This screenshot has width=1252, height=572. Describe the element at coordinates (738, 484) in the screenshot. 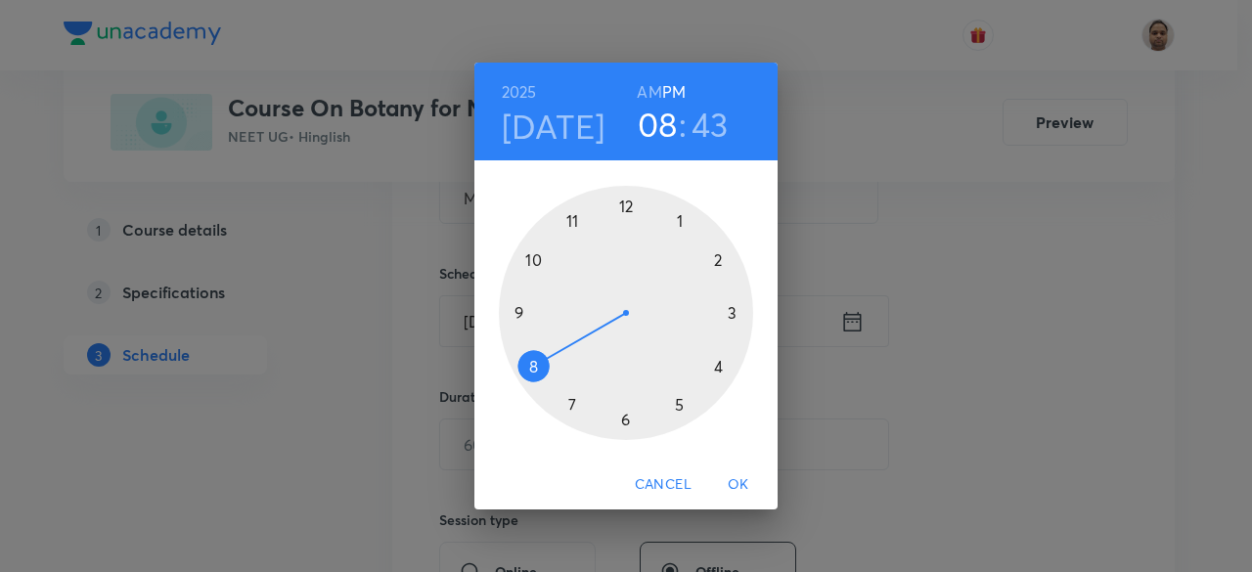

I see `span: OK` at that location.